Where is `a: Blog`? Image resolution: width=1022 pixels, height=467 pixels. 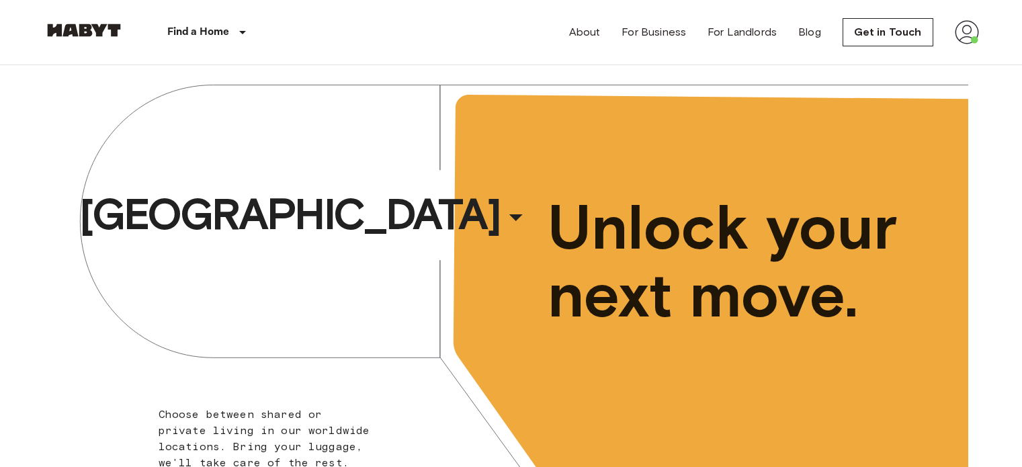
a: Blog is located at coordinates (809, 32).